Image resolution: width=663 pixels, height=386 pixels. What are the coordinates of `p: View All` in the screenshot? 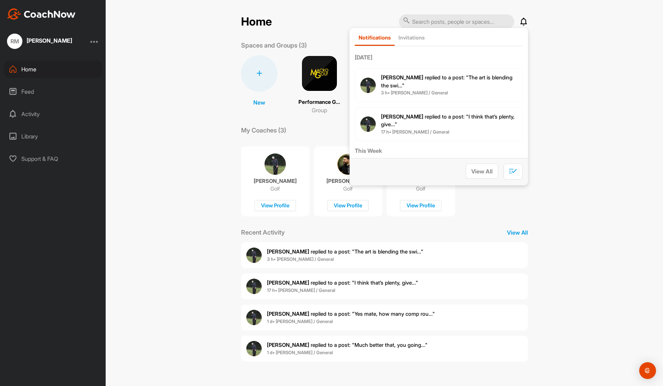 It's located at (517, 232).